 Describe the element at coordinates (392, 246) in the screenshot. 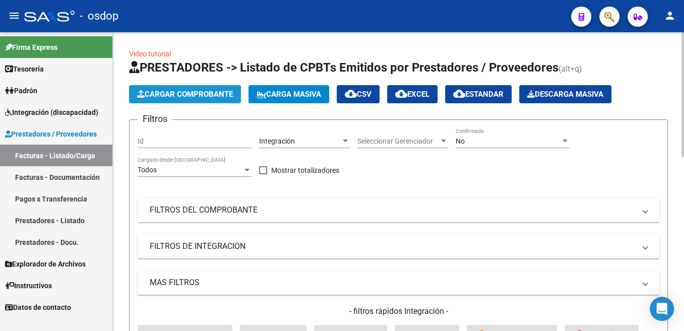

I see `mat-panel-title: FILTROS DE INTEGRACION` at that location.